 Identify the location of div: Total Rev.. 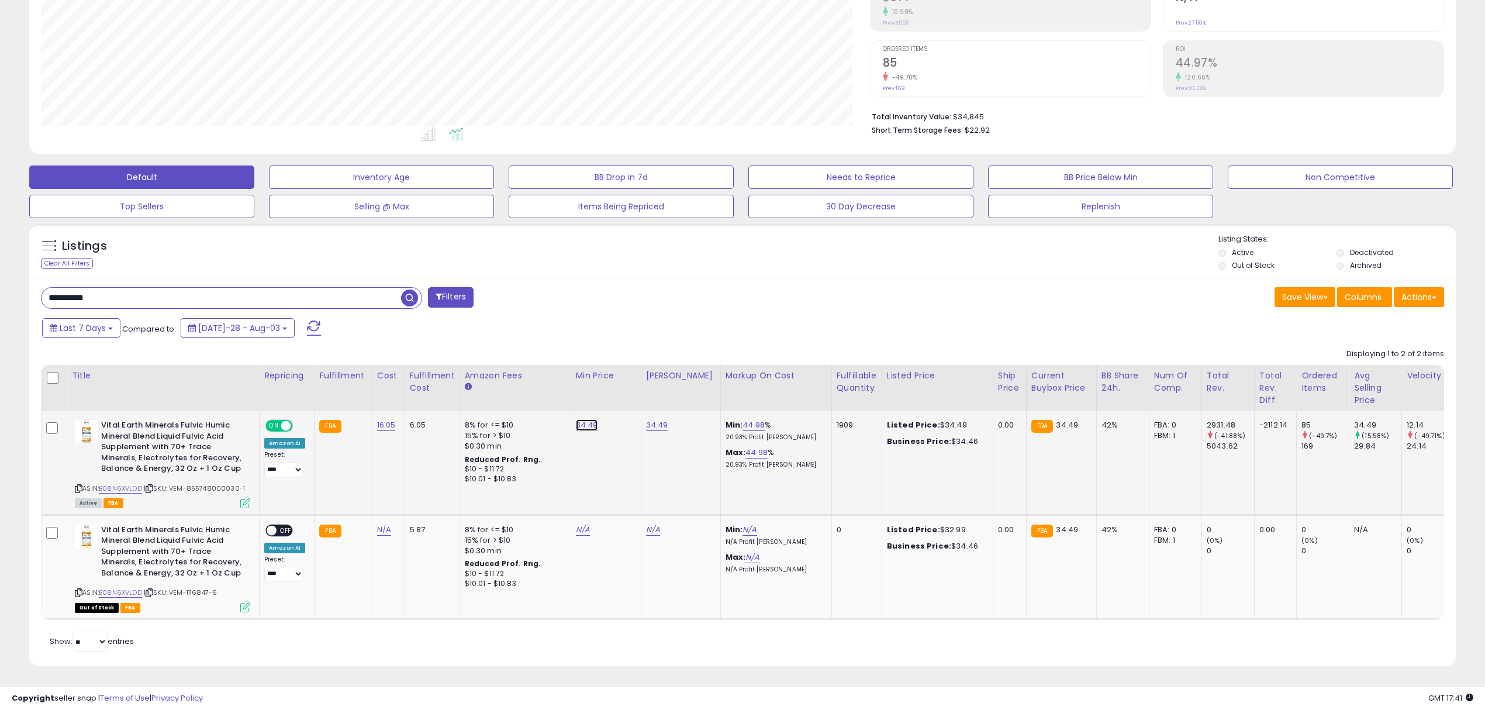
(1228, 382).